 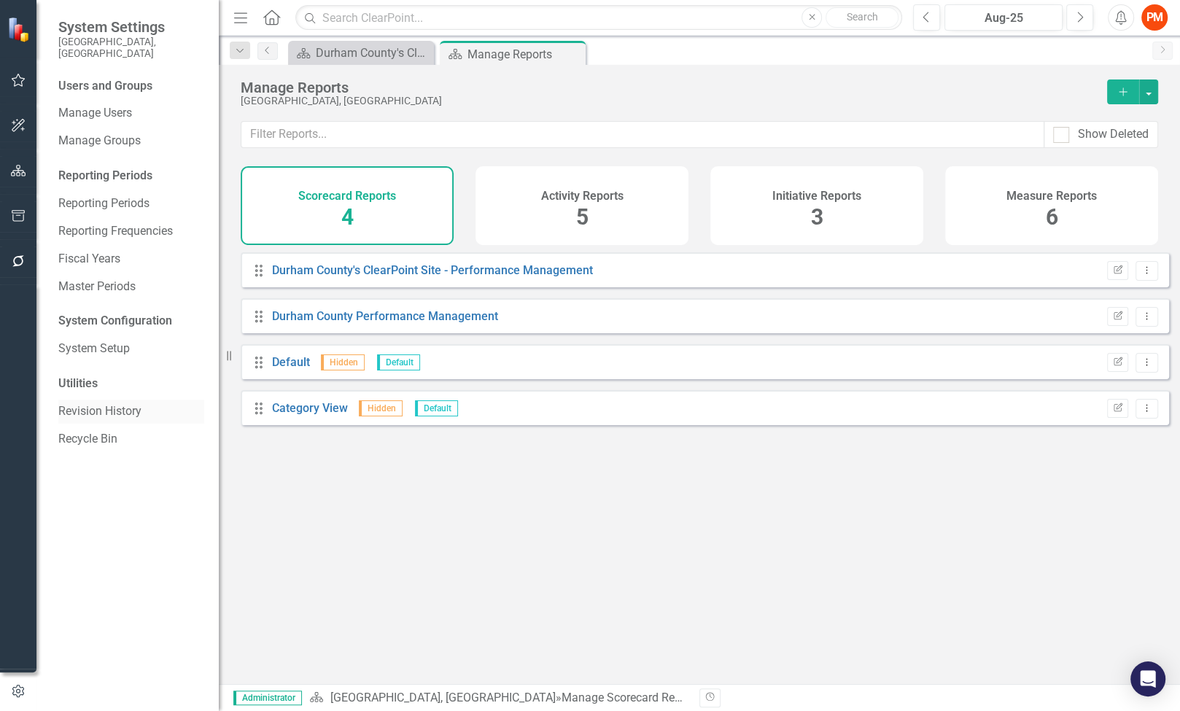 What do you see at coordinates (1052, 196) in the screenshot?
I see `h4: Measure Reports` at bounding box center [1052, 196].